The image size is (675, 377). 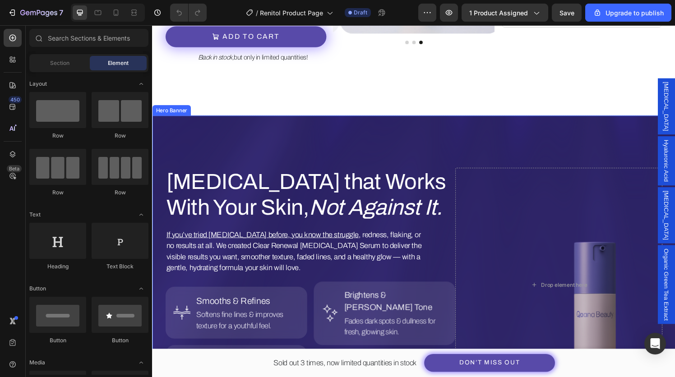 I want to click on button: 1 product assigned, so click(x=505, y=13).